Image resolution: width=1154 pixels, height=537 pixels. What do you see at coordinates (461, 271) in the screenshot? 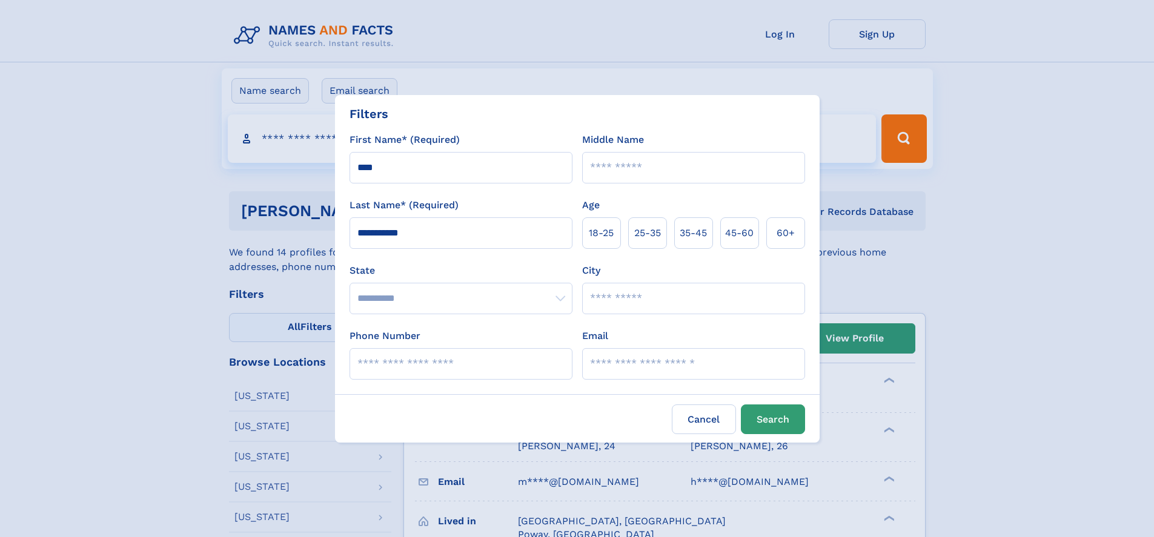
I see `label: State` at bounding box center [461, 271].